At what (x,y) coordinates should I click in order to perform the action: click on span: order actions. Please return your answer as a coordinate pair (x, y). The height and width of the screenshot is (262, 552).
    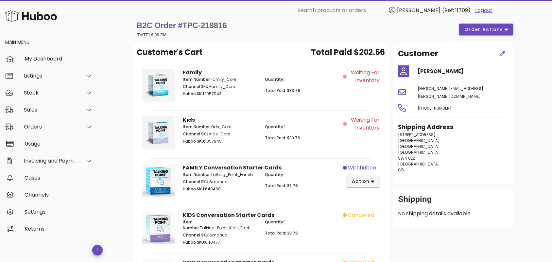
    Looking at the image, I should click on (484, 29).